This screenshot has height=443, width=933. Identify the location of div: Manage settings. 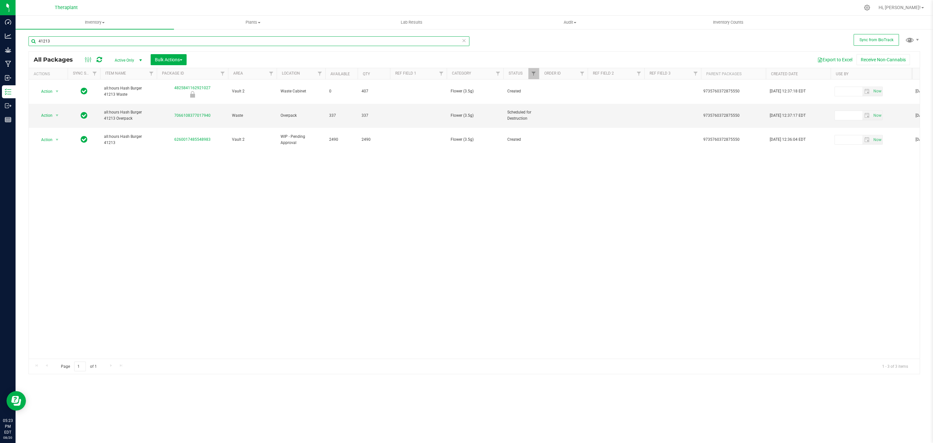
(867, 7).